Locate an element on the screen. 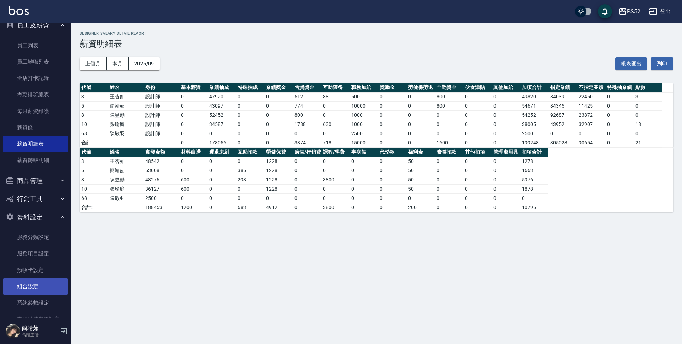 The height and width of the screenshot is (344, 682). th: 互助獲得 is located at coordinates (335, 88).